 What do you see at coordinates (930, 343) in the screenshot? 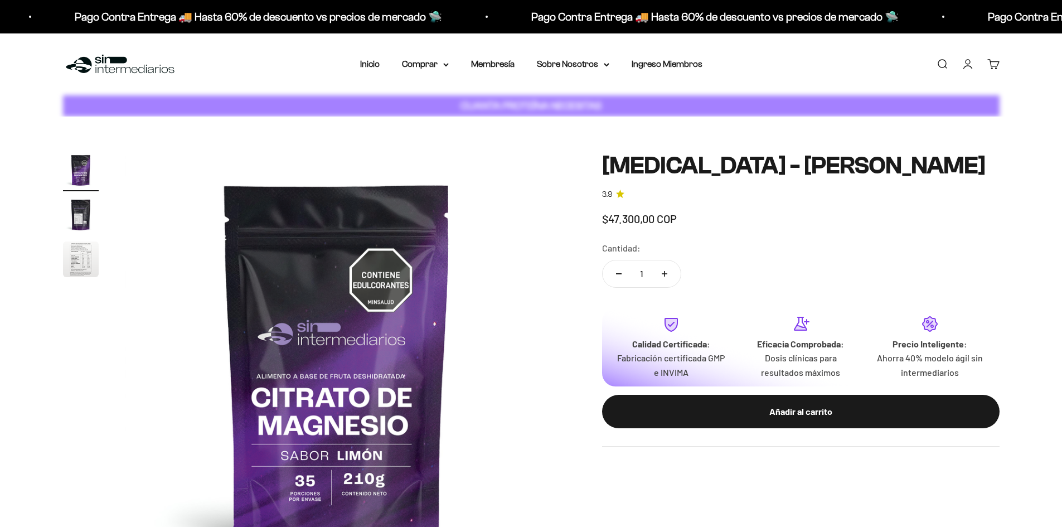
I see `strong: Precio Inteligente:` at bounding box center [930, 343].